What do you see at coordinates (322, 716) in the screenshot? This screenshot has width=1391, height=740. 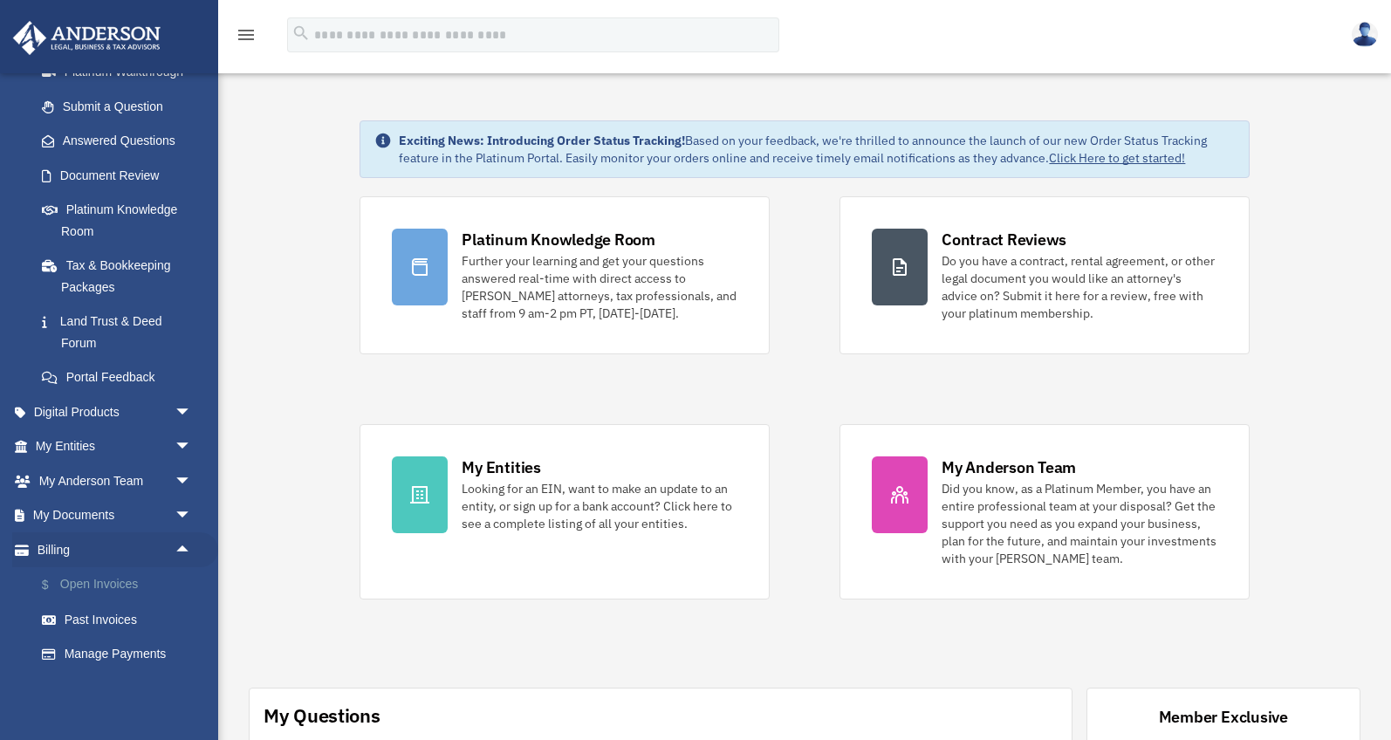 I see `div: My Questions` at bounding box center [322, 716].